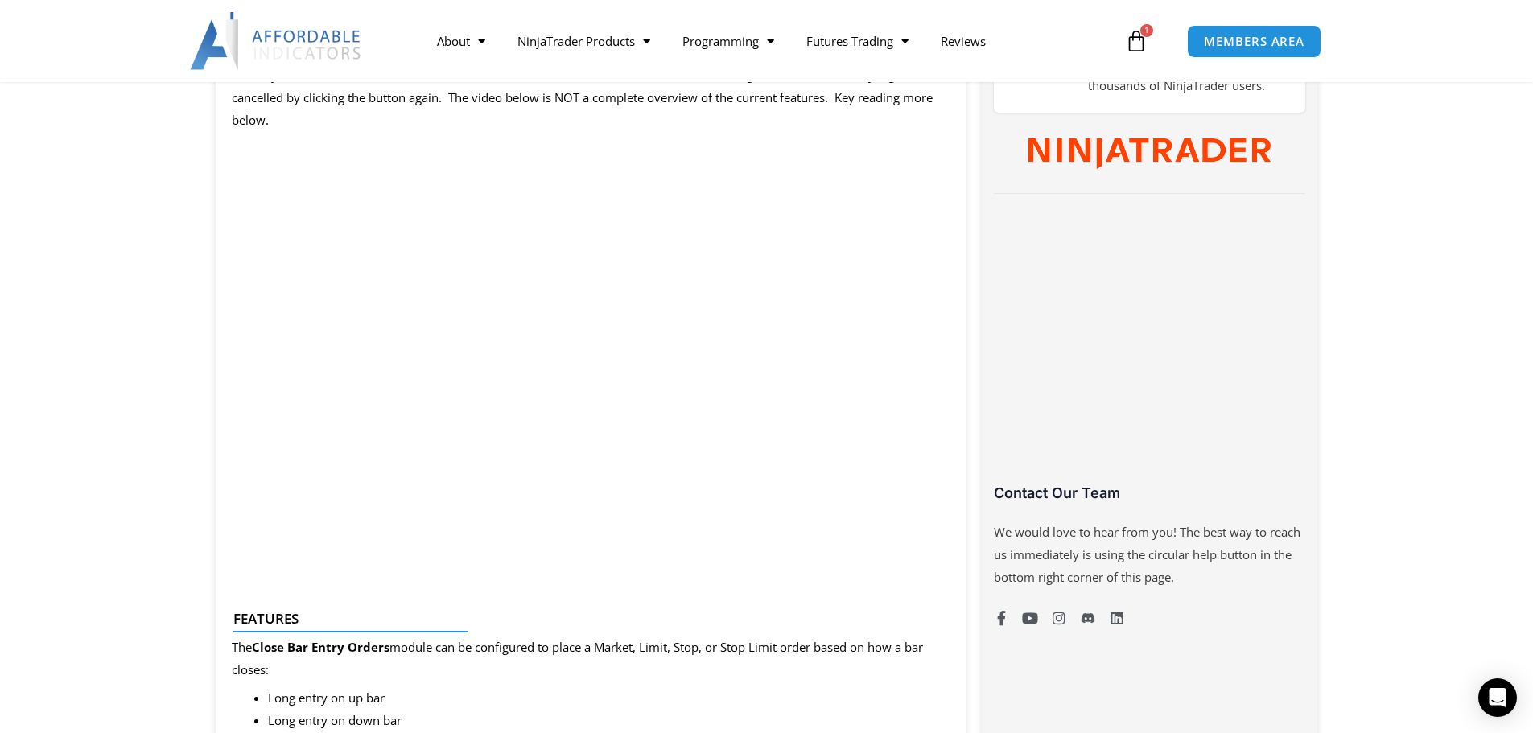 The image size is (1533, 733). I want to click on a: 1, so click(1136, 41).